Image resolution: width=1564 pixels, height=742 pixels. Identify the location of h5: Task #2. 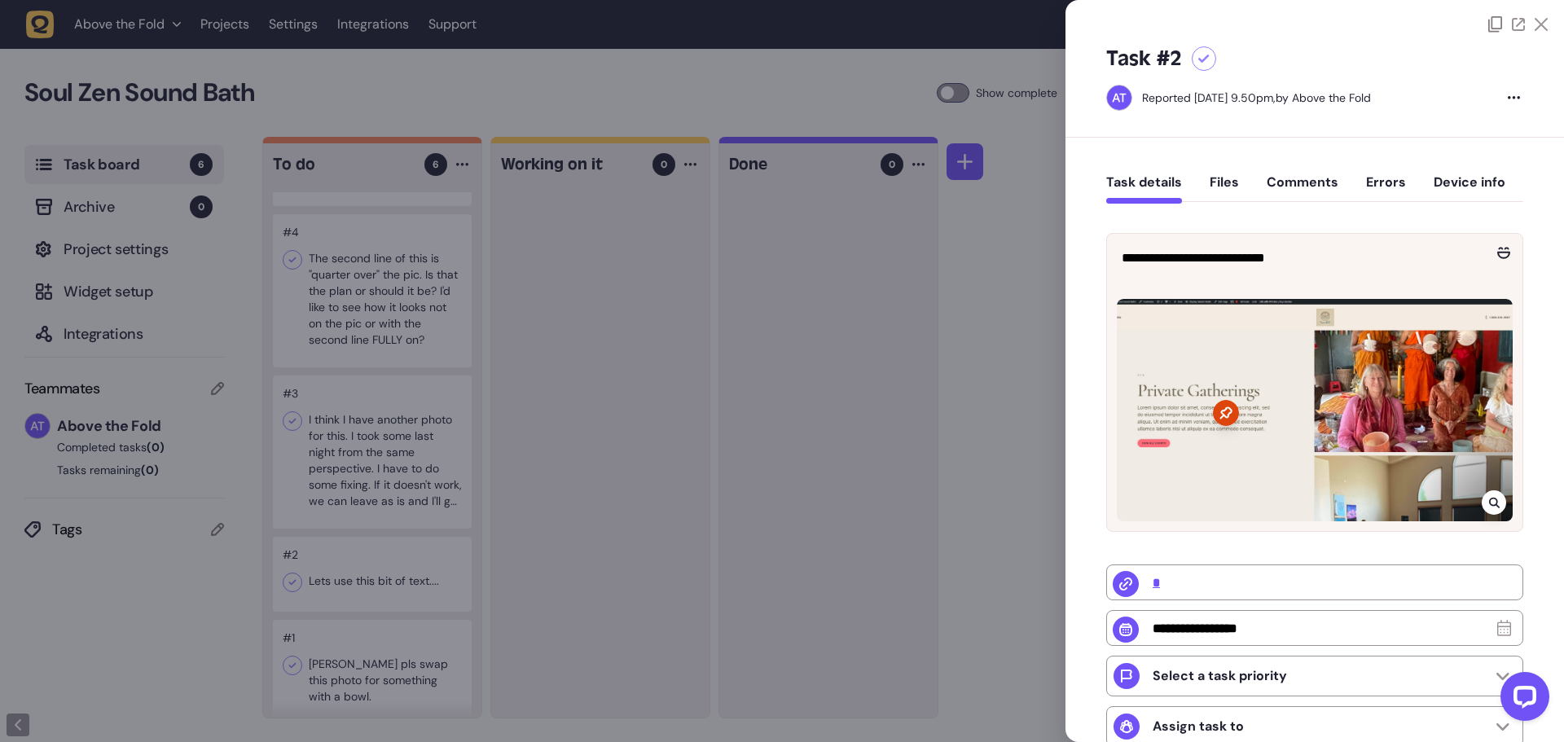
(1144, 59).